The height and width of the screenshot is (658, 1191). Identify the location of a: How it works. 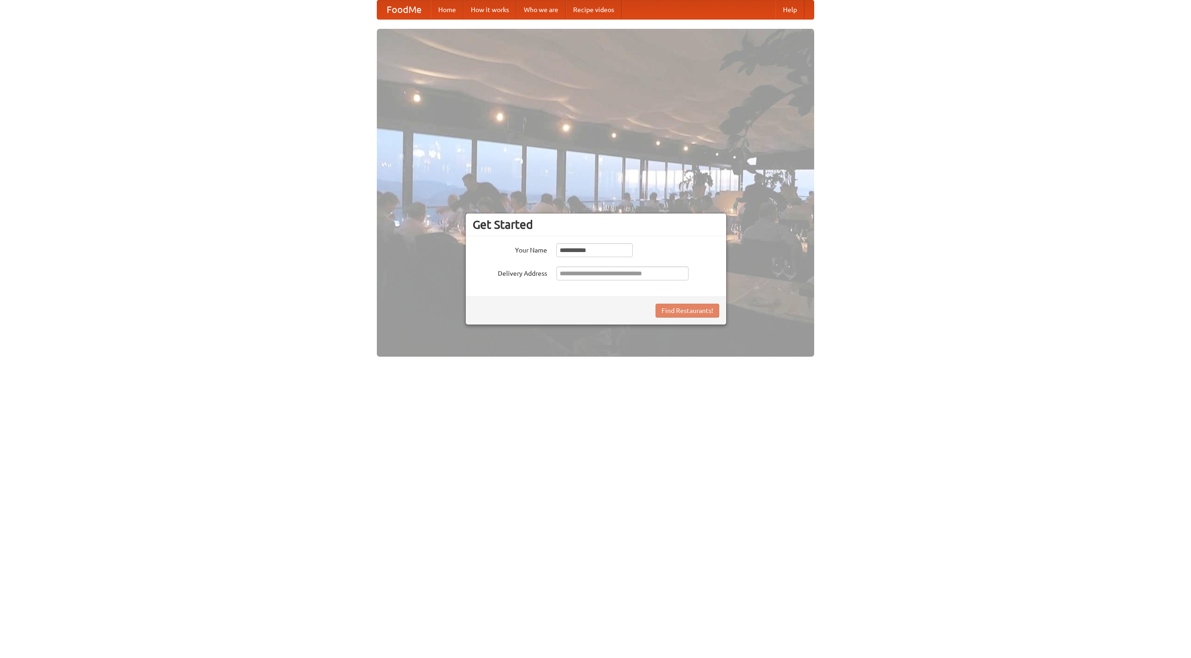
(490, 10).